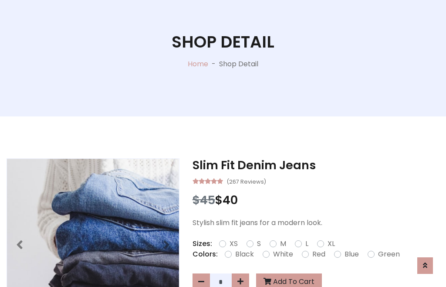 This screenshot has height=287, width=446. What do you see at coordinates (316, 165) in the screenshot?
I see `h3: Slim Fit Denim Jeans` at bounding box center [316, 165].